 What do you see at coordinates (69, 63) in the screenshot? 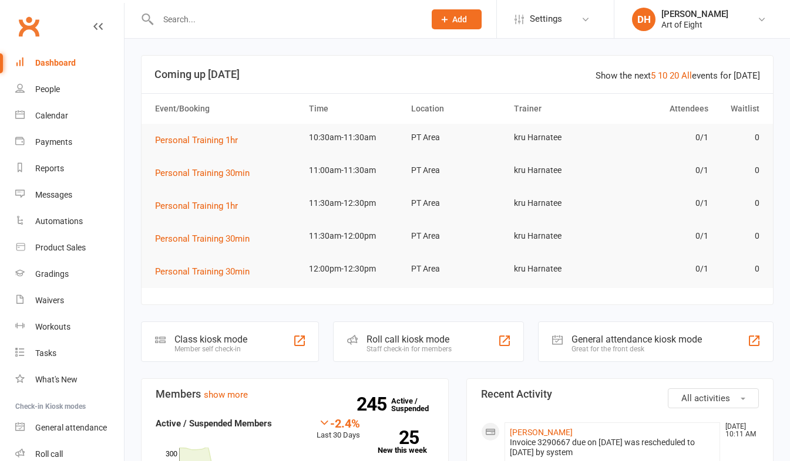
I see `a: Dashboard` at bounding box center [69, 63].